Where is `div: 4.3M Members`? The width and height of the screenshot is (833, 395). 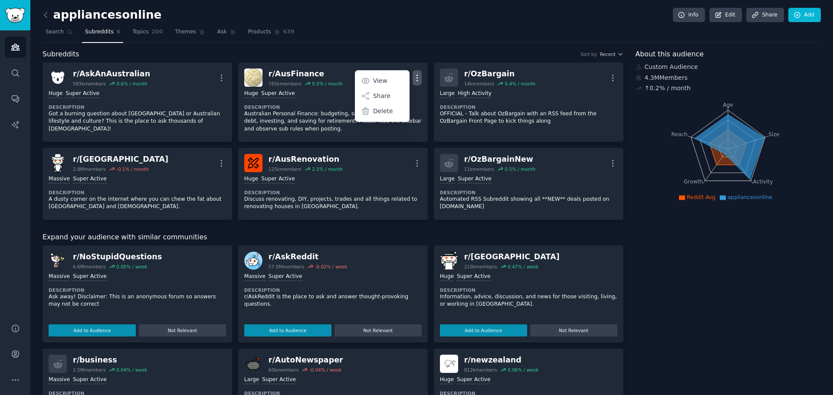 div: 4.3M Members is located at coordinates (728, 78).